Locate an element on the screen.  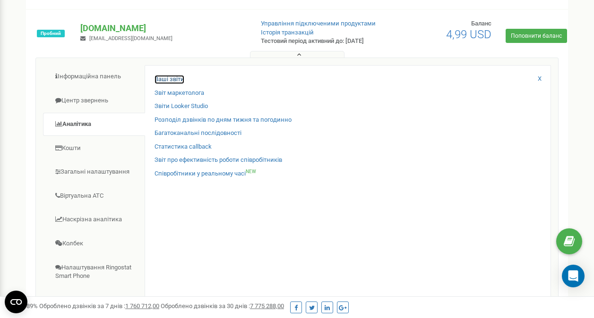
a: Історія транзакцій is located at coordinates (287, 32).